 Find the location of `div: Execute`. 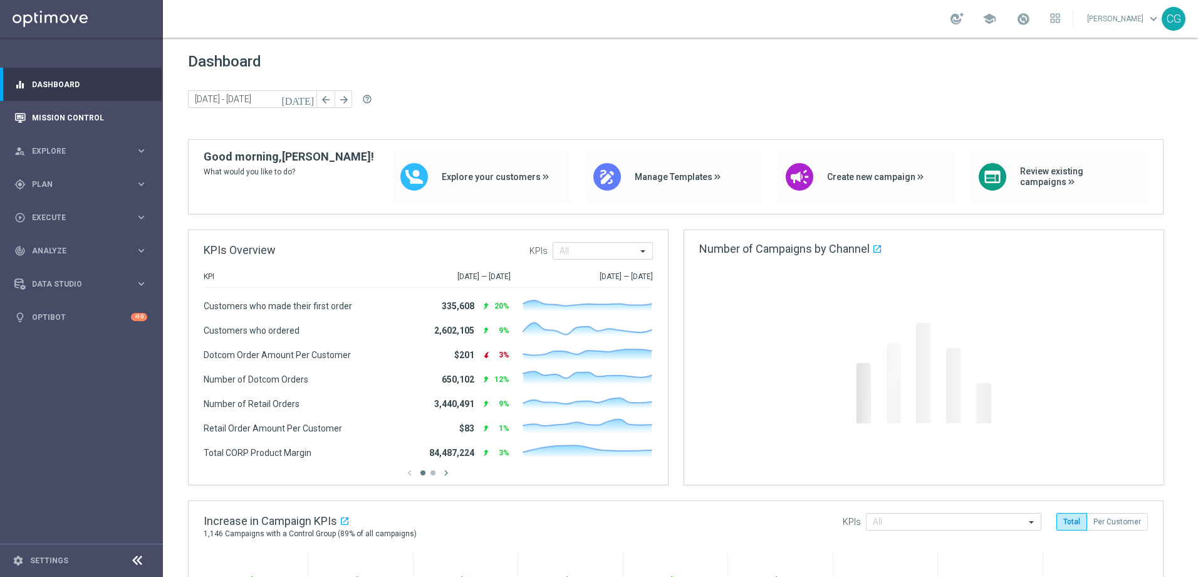

div: Execute is located at coordinates (75, 217).